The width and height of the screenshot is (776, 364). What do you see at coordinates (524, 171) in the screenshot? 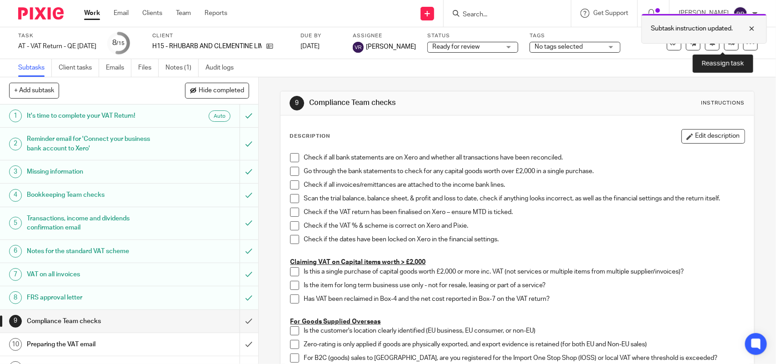
I see `p: Go through the bank statements to check for any capital goods worth over £2,000 in a single purch...` at bounding box center [524, 171].